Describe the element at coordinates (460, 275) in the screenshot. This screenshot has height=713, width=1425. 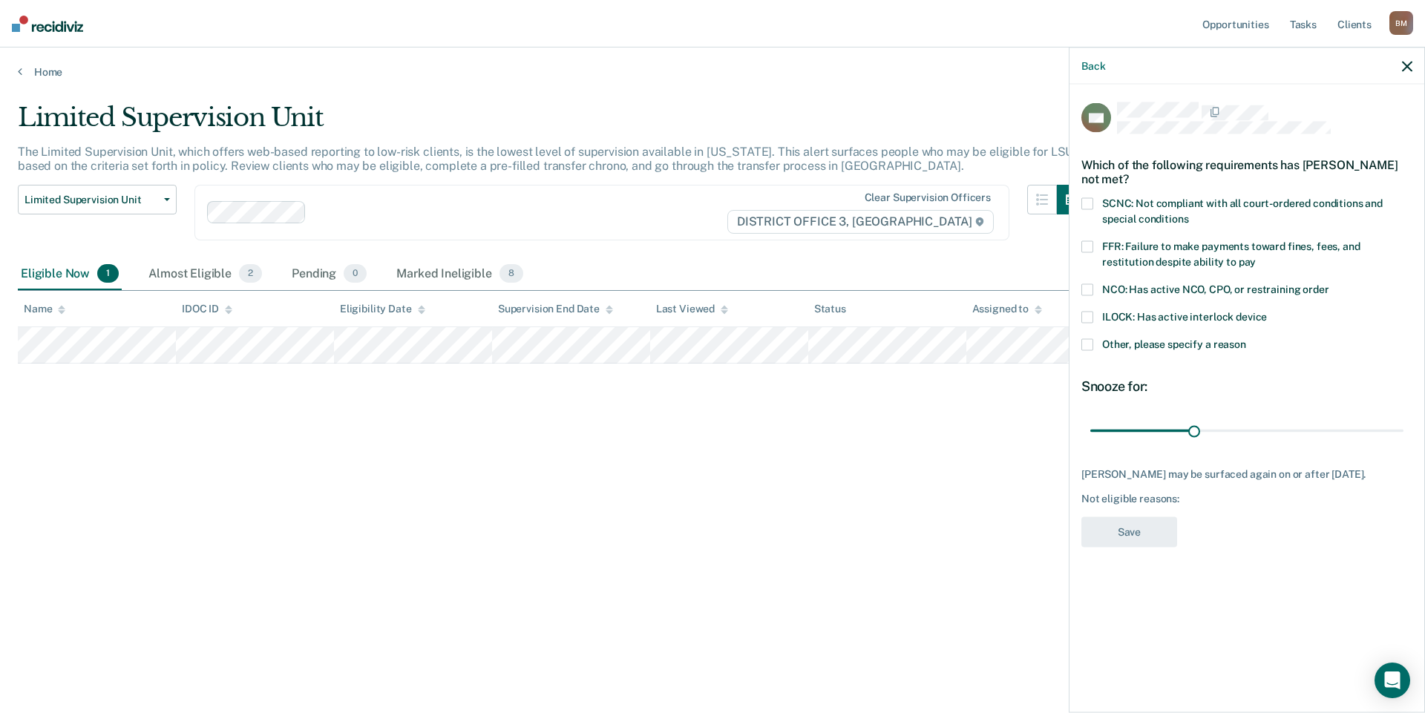
I see `div: Marked Ineligible` at that location.